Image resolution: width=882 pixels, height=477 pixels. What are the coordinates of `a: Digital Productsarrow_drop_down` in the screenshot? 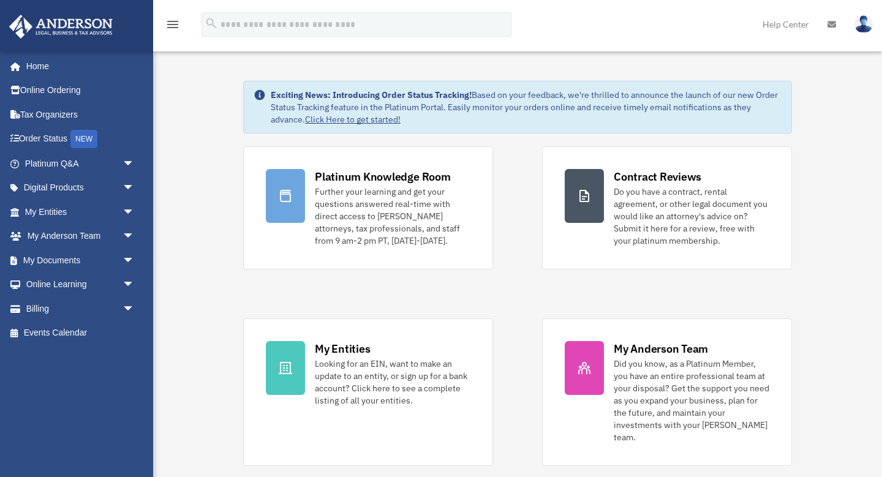 It's located at (81, 188).